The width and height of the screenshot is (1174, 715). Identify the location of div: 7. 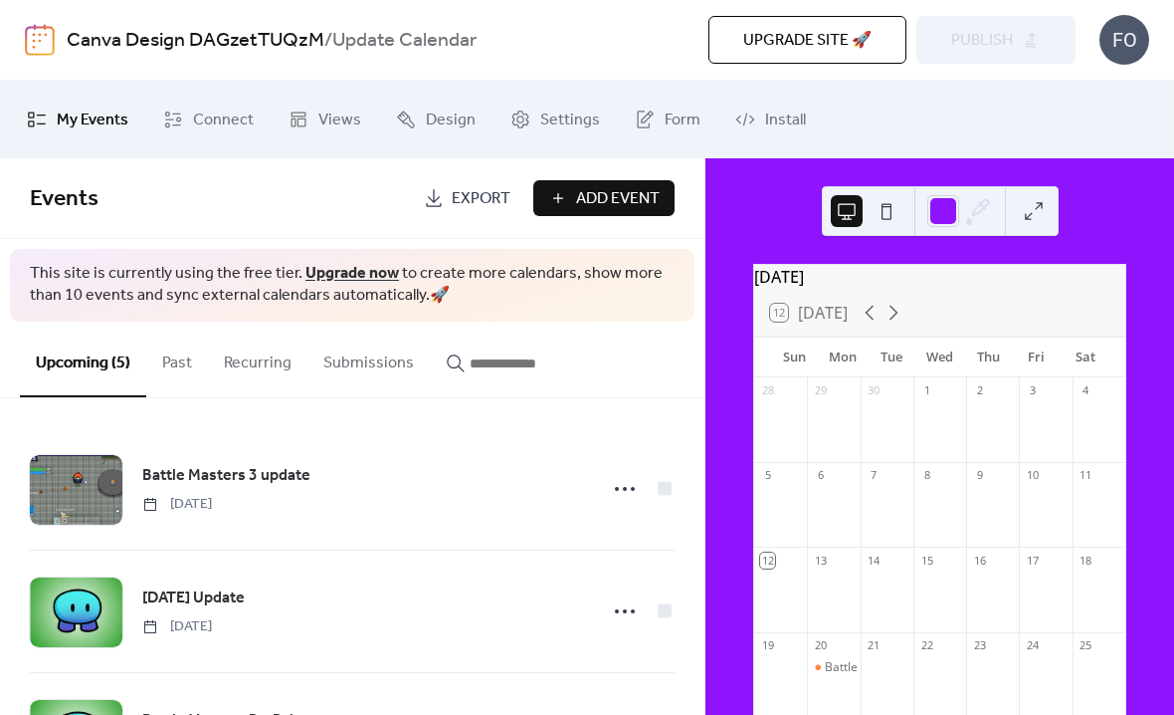
(874, 475).